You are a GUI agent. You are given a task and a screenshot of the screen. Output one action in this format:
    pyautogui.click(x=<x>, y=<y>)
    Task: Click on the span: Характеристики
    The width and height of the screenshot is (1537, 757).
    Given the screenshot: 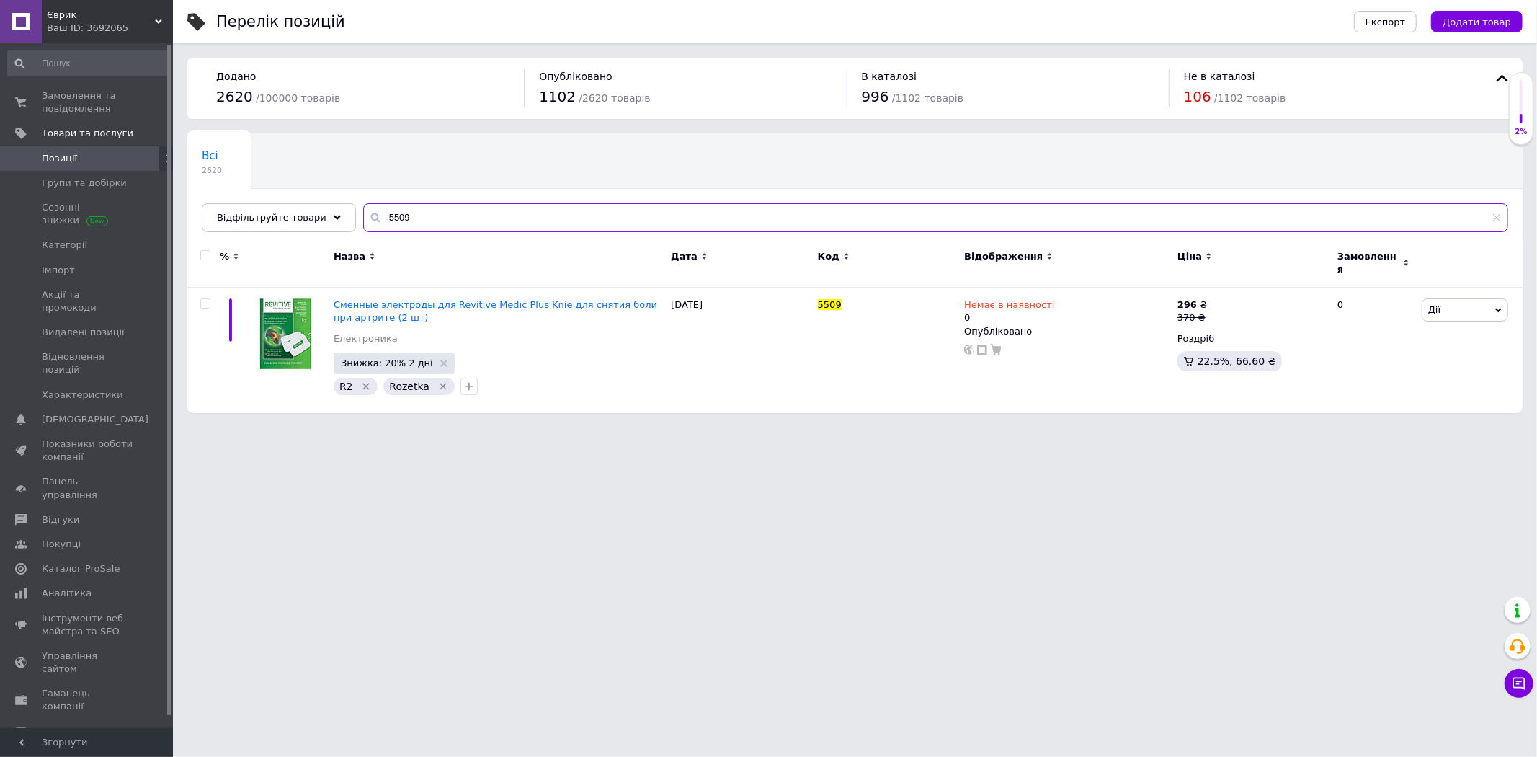 What is the action you would take?
    pyautogui.click(x=82, y=395)
    